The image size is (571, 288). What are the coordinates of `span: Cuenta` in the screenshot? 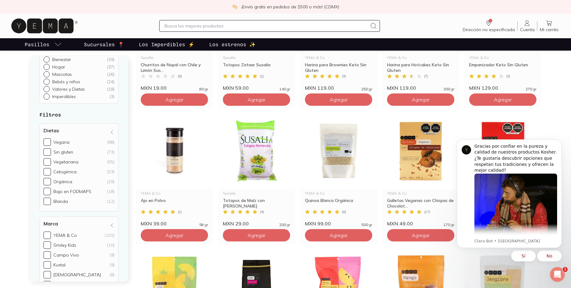 It's located at (527, 30).